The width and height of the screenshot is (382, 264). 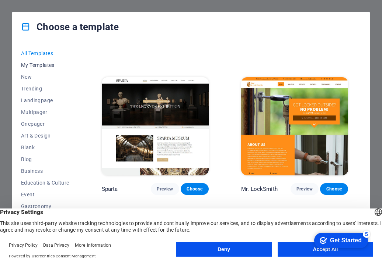 What do you see at coordinates (45, 160) in the screenshot?
I see `button: Blog` at bounding box center [45, 160].